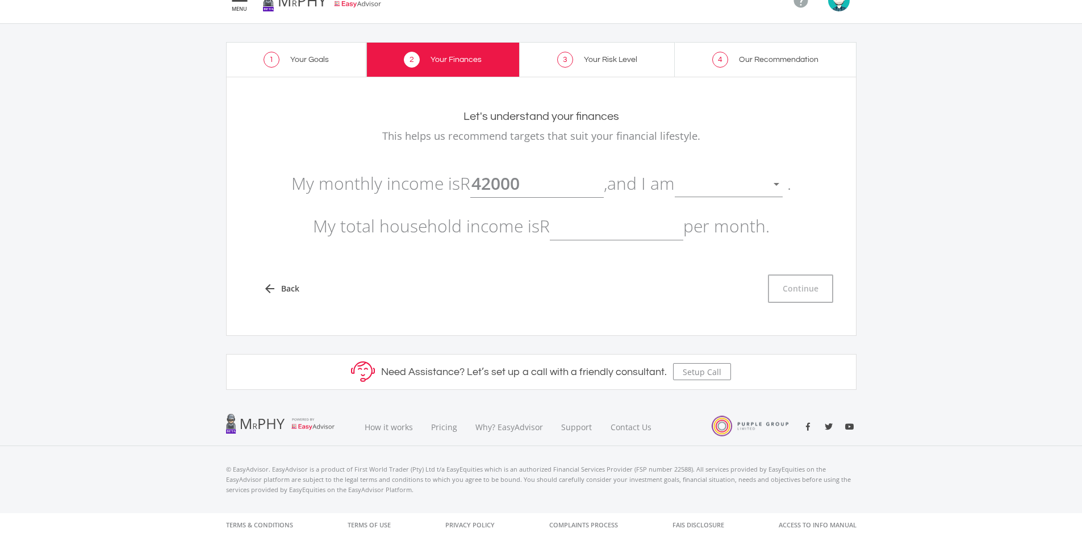  I want to click on p: My monthly income is R , and I am . My total household income is R per month., so click(542, 205).